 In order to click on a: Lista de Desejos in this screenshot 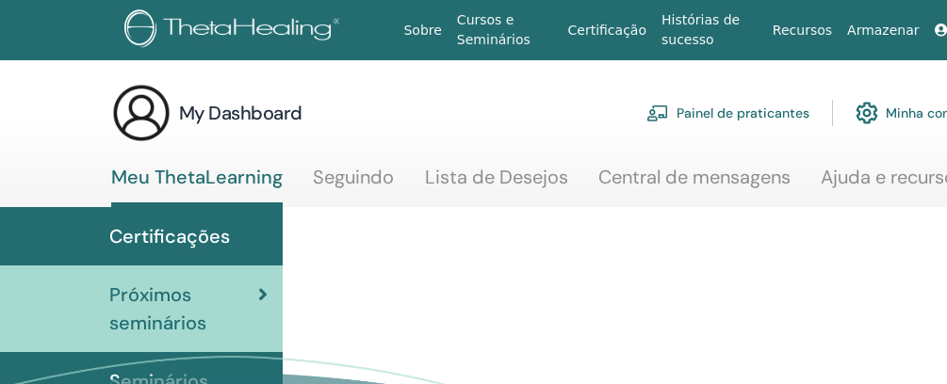, I will do `click(496, 184)`.